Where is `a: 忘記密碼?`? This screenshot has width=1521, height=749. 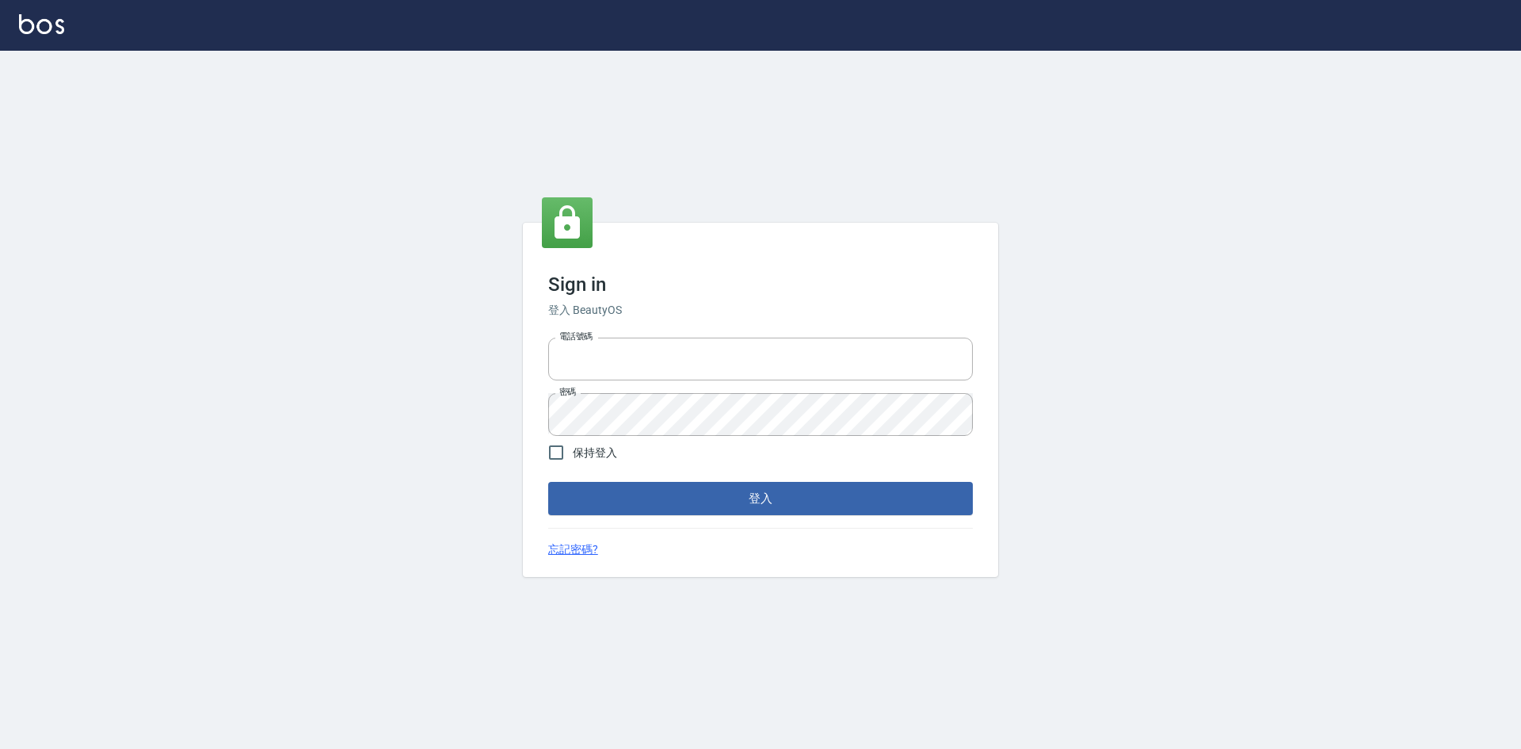 a: 忘記密碼? is located at coordinates (573, 549).